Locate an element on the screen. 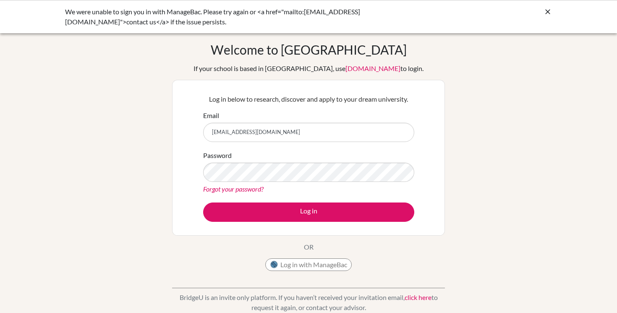  a: click here is located at coordinates (418, 297).